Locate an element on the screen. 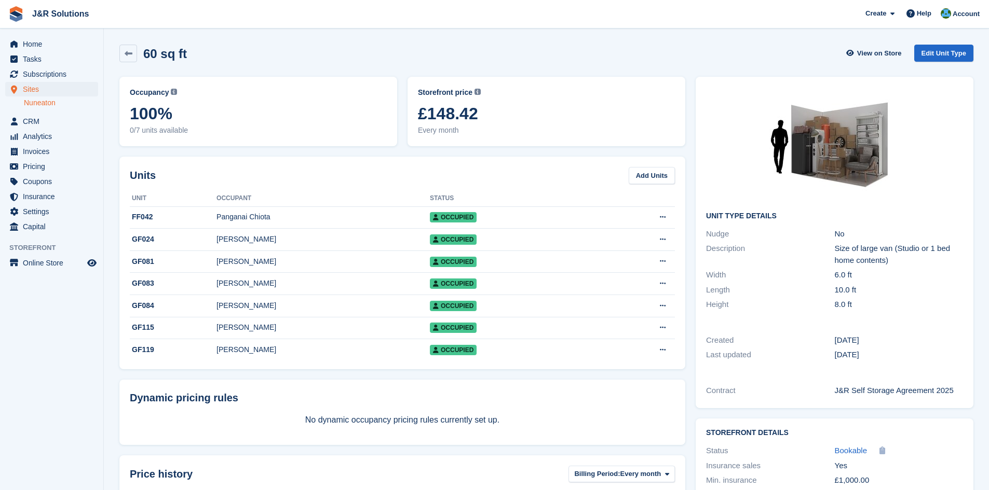  span: Invoices is located at coordinates (54, 152).